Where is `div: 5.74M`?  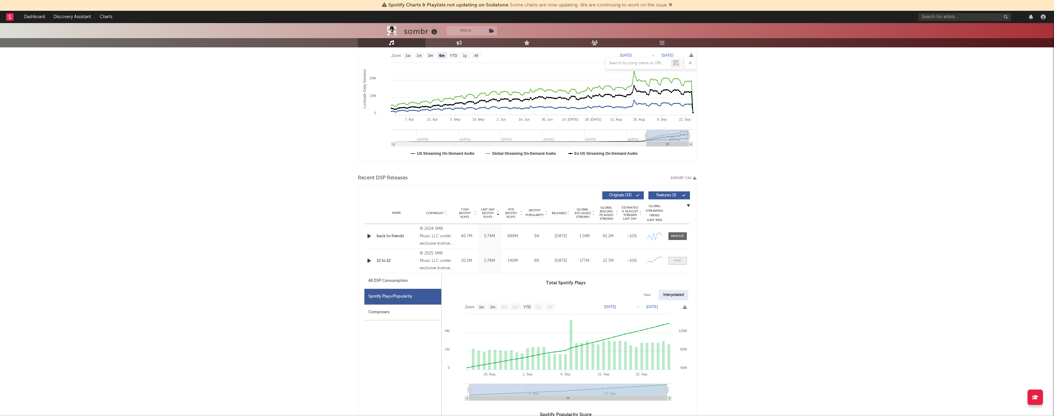
div: 5.74M is located at coordinates (490, 236).